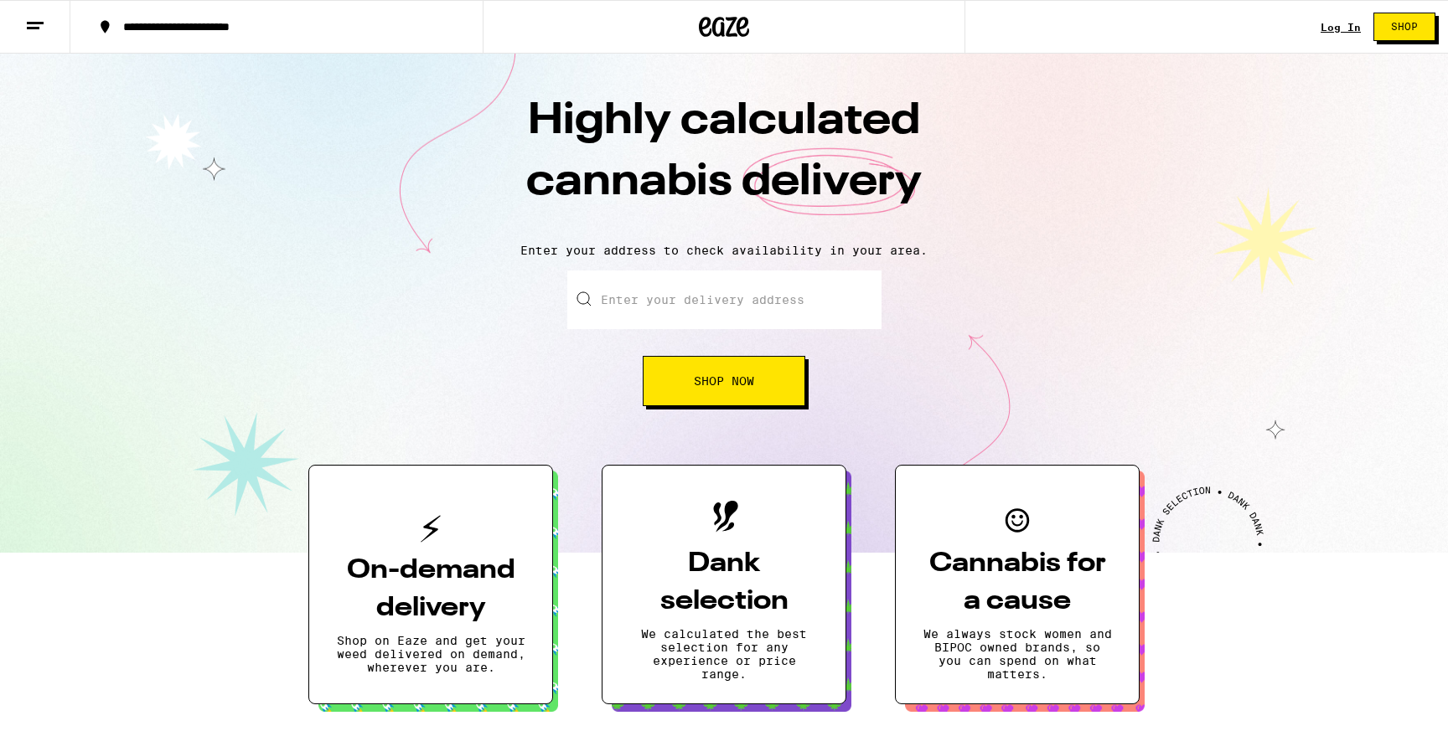 This screenshot has height=731, width=1448. Describe the element at coordinates (1404, 27) in the screenshot. I see `span: Shop` at that location.